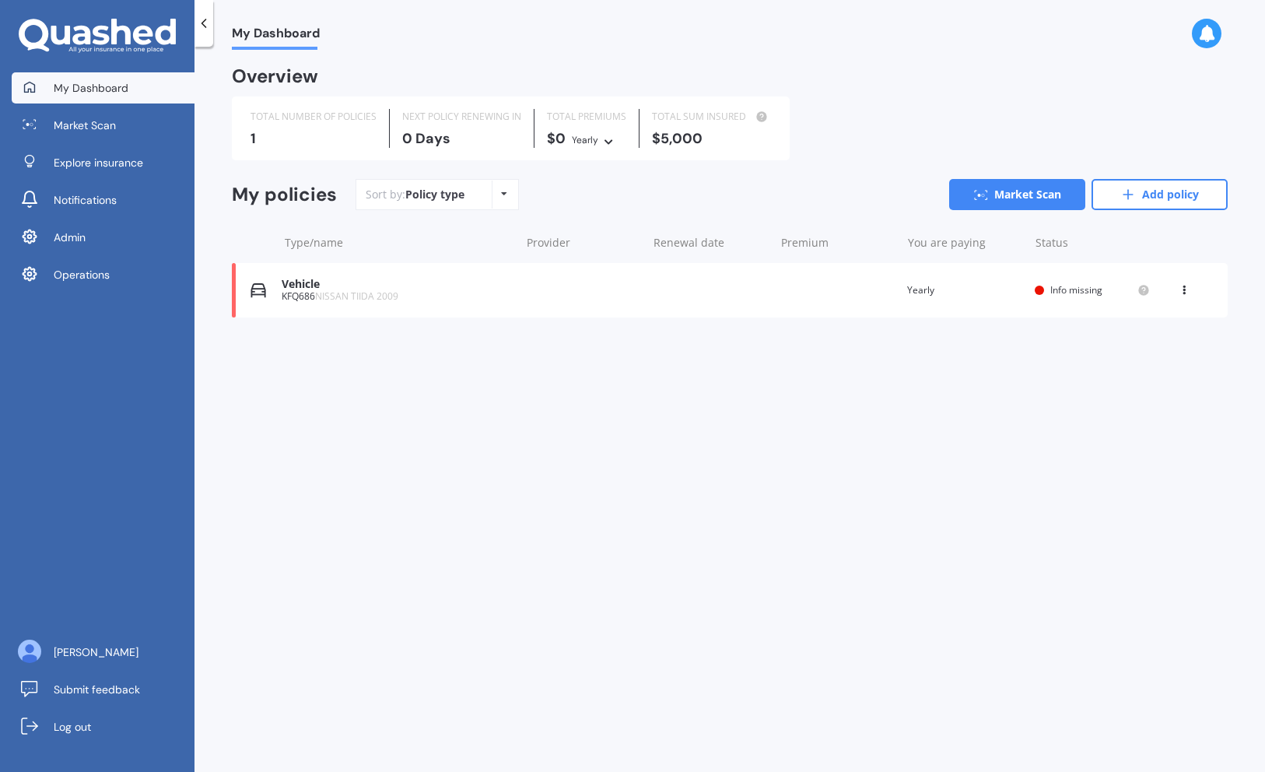 The width and height of the screenshot is (1265, 772). I want to click on div: $5,000, so click(711, 139).